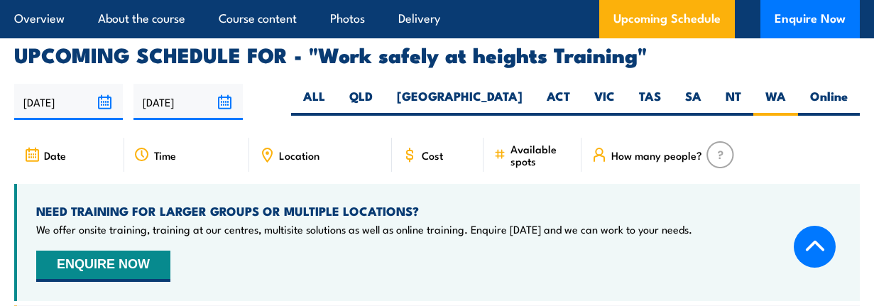 This screenshot has width=874, height=306. Describe the element at coordinates (733, 102) in the screenshot. I see `label: NT` at that location.